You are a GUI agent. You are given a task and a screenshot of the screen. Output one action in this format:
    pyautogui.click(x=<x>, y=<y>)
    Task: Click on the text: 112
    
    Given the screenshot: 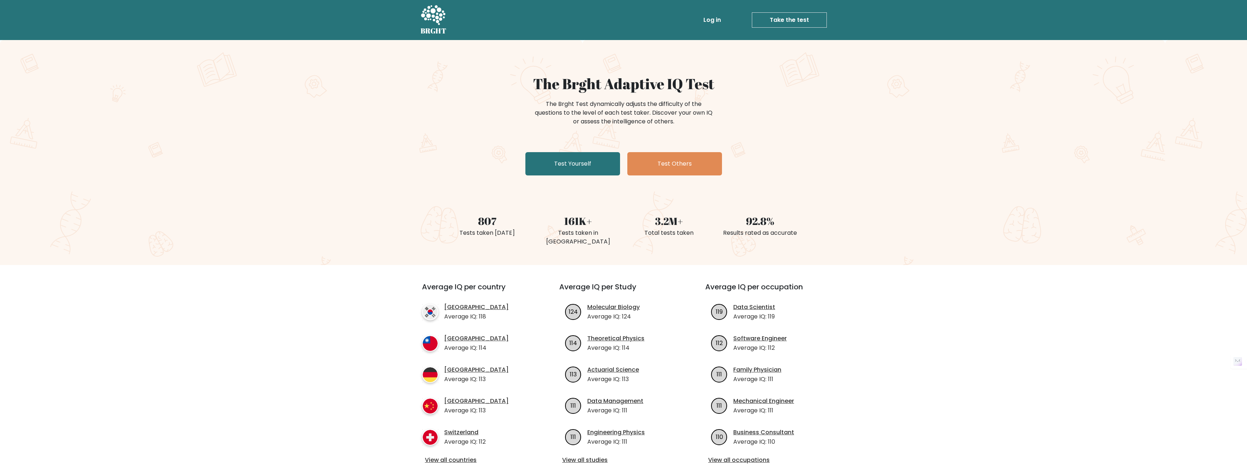 What is the action you would take?
    pyautogui.click(x=719, y=342)
    